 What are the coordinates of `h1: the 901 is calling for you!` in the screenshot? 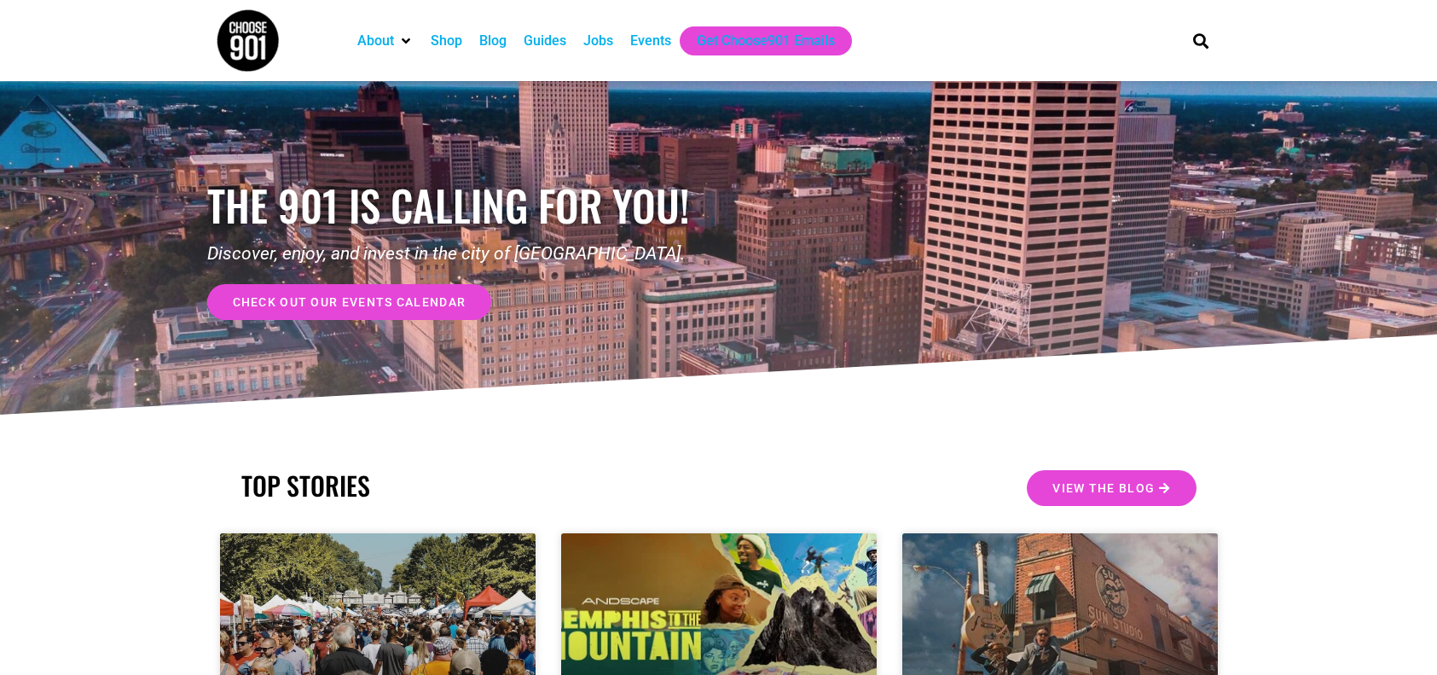 It's located at (463, 205).